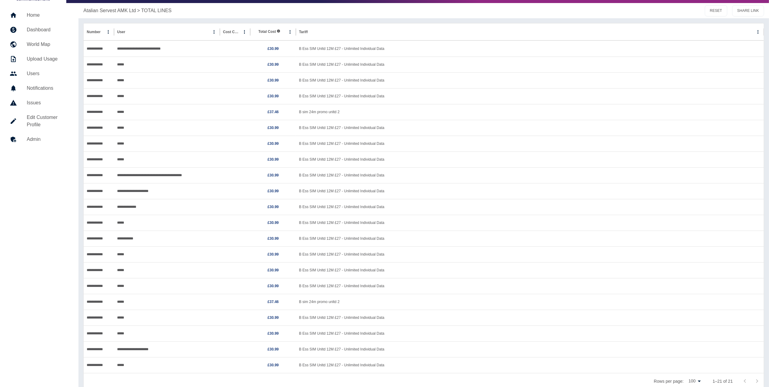  What do you see at coordinates (108, 32) in the screenshot?
I see `button: Number column menu` at bounding box center [108, 32].